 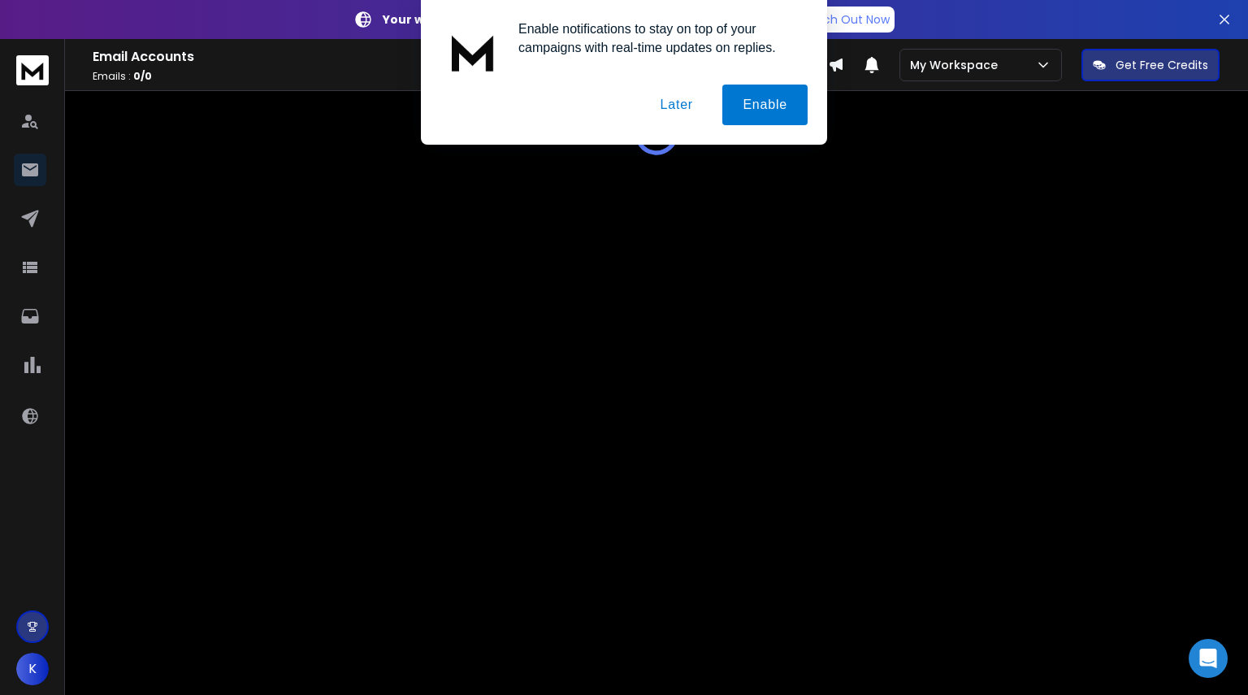 What do you see at coordinates (765, 105) in the screenshot?
I see `button: Enable` at bounding box center [765, 105].